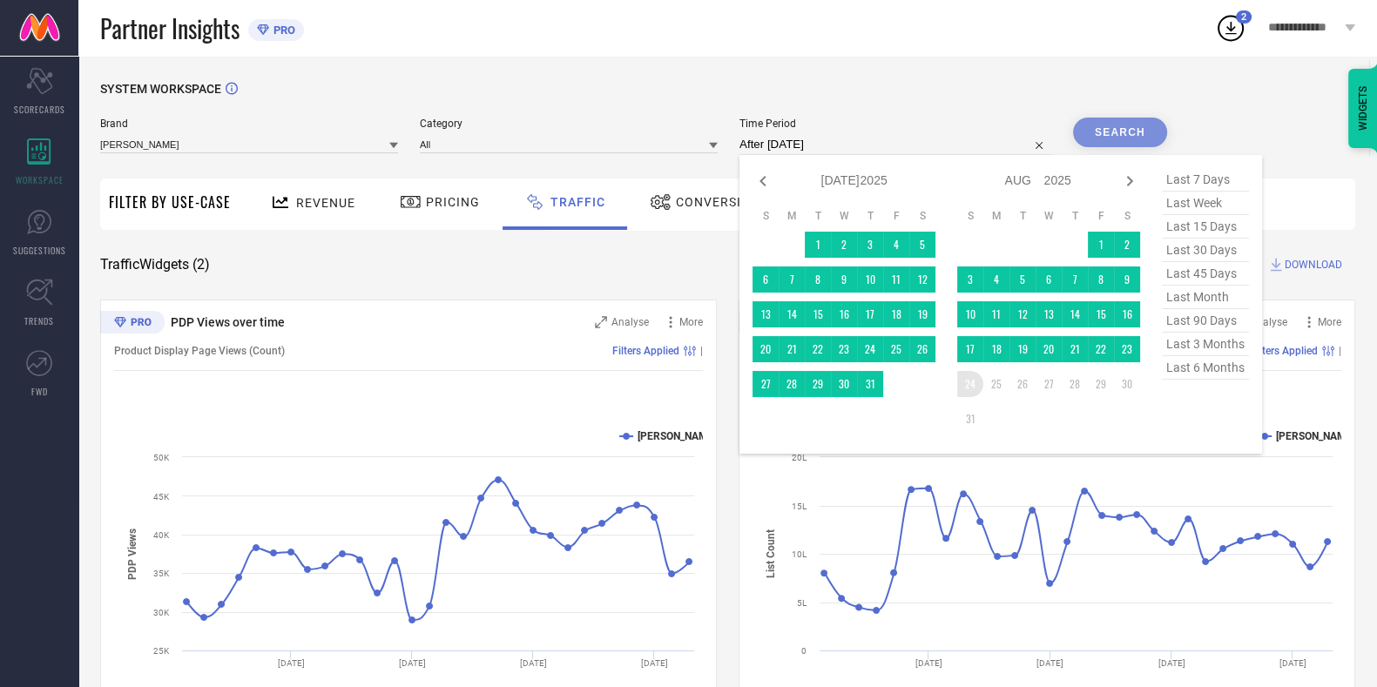  I want to click on span: Category, so click(569, 124).